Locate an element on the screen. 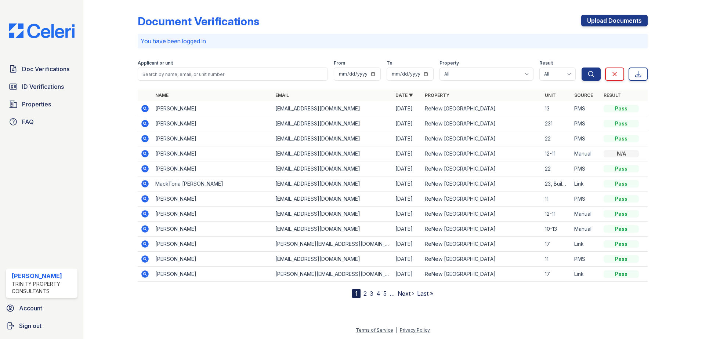 This screenshot has height=339, width=702. span: Account is located at coordinates (30, 308).